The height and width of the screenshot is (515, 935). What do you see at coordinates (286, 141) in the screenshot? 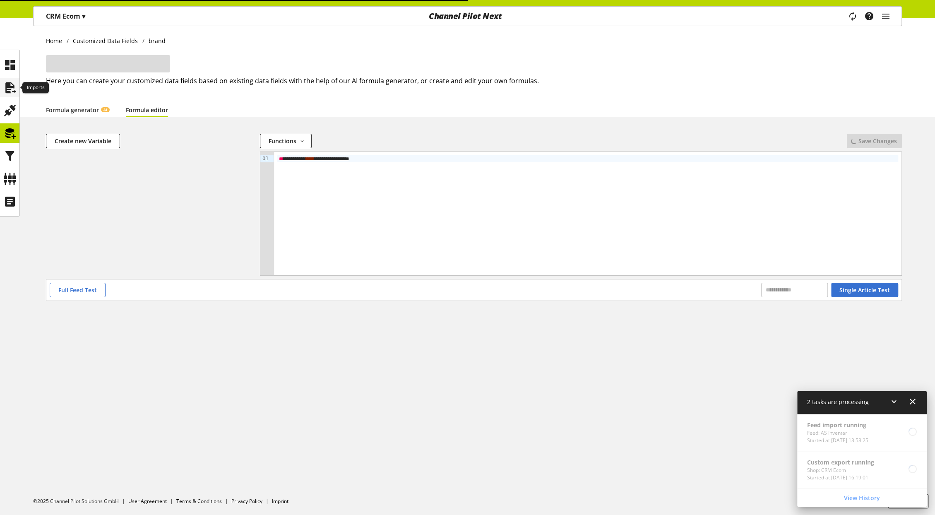
I see `button: Functions` at bounding box center [286, 141].